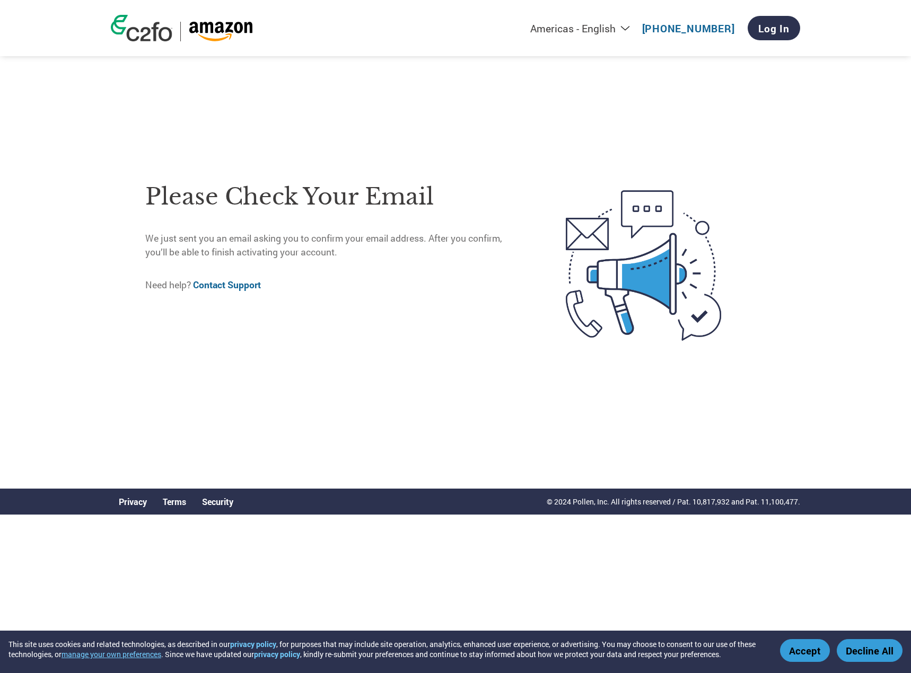 The width and height of the screenshot is (911, 673). Describe the element at coordinates (673, 501) in the screenshot. I see `p: © 2024 Pollen, Inc. All rights reserved / Pat. 10,817,932 and Pat. 11,100,477.` at that location.